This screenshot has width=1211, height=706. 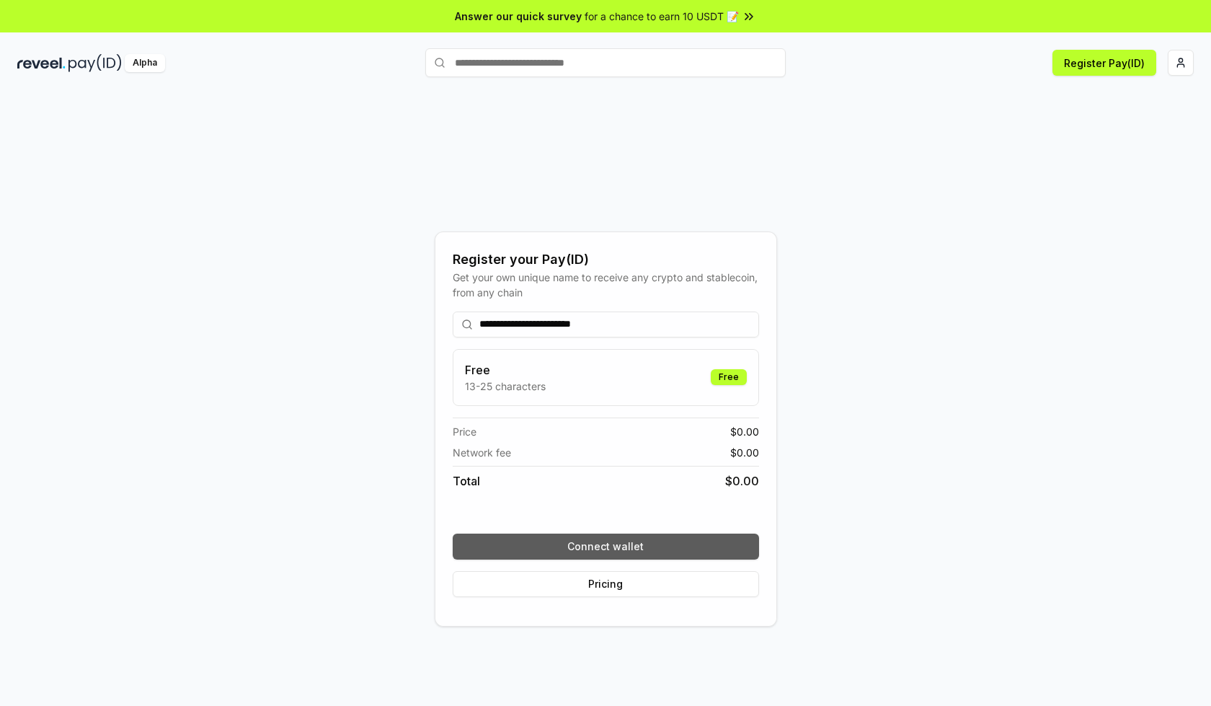 What do you see at coordinates (605, 584) in the screenshot?
I see `button: Pricing` at bounding box center [605, 584].